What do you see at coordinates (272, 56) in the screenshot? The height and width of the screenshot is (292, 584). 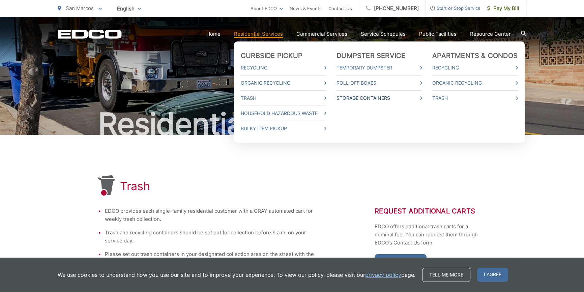 I see `a: Curbside Pickup` at bounding box center [272, 56].